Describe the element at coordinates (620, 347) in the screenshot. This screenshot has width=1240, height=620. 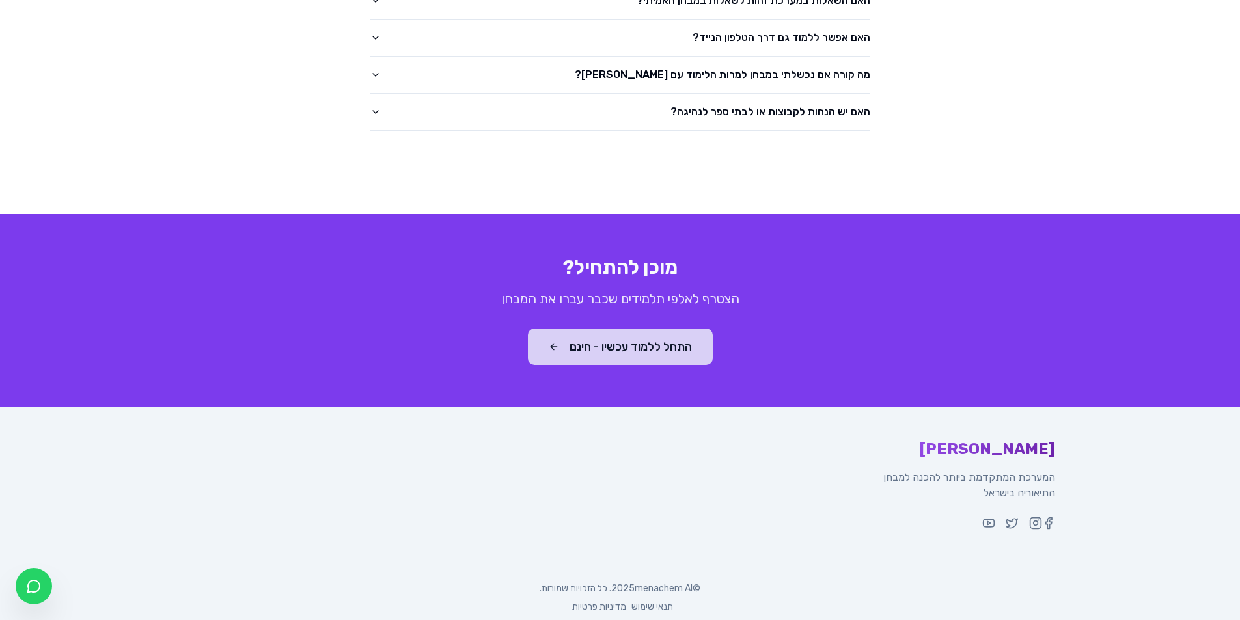
I see `button: התחל ללמוד עכשיו - חינם` at that location.